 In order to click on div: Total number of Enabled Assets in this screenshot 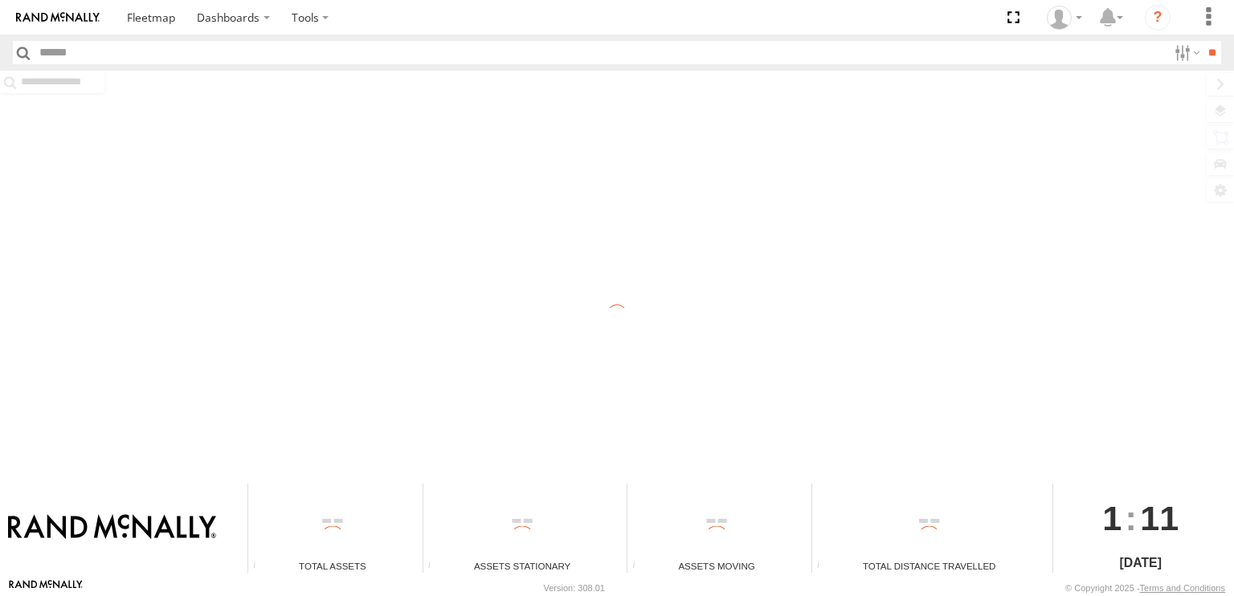, I will do `click(260, 567)`.